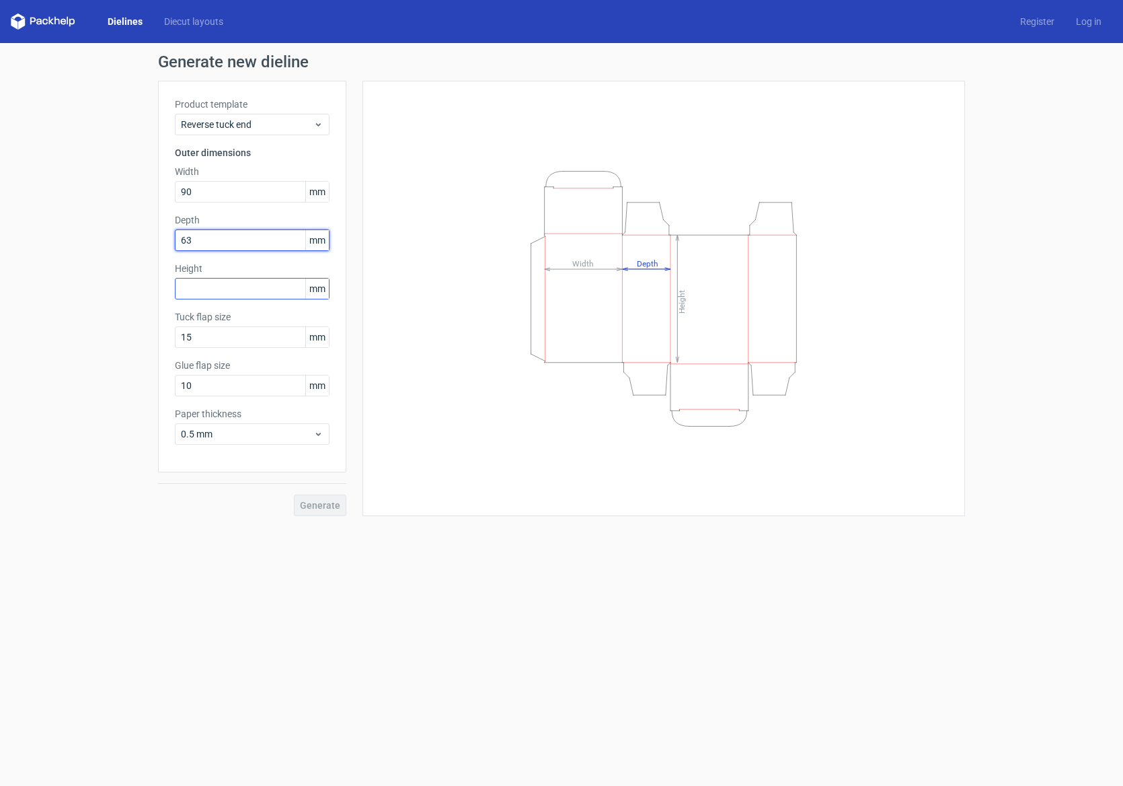 This screenshot has width=1123, height=786. What do you see at coordinates (252, 104) in the screenshot?
I see `label: Product template` at bounding box center [252, 104].